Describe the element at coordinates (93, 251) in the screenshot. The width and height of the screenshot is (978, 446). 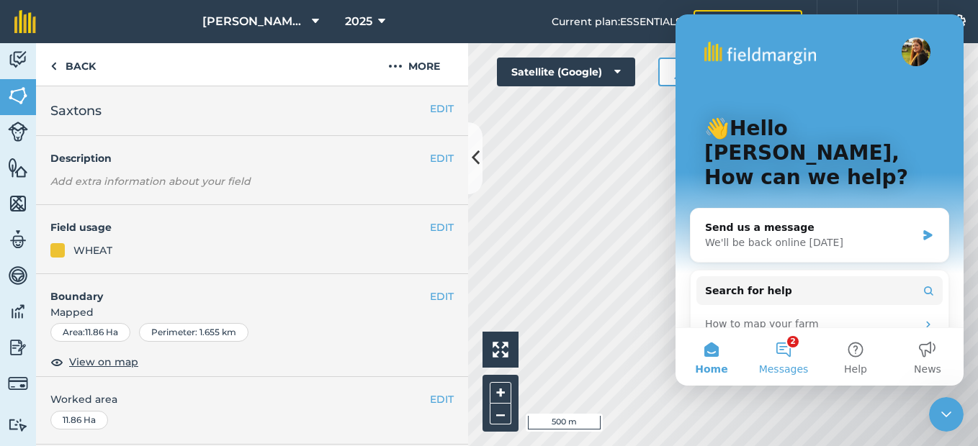
I see `div: WHEAT` at that location.